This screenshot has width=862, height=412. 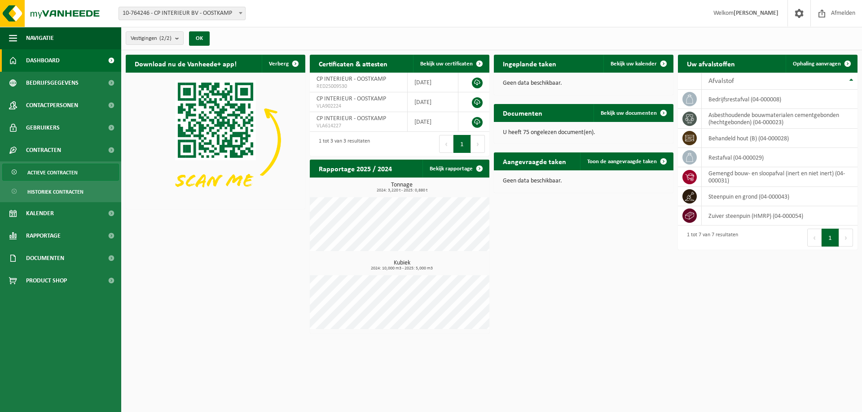 I want to click on span: RED25009530, so click(x=358, y=87).